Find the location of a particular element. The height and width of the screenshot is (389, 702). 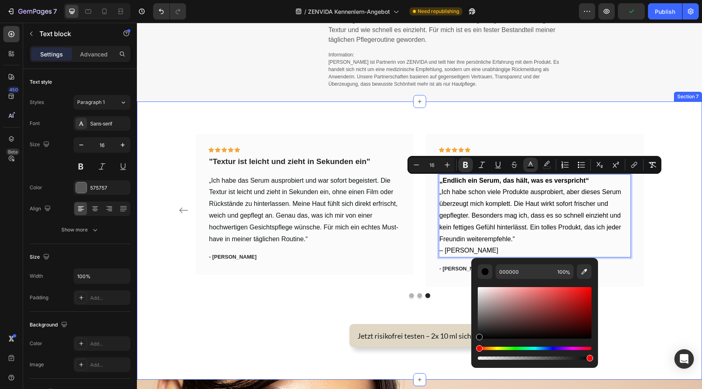

p: Advanced is located at coordinates (94, 54).